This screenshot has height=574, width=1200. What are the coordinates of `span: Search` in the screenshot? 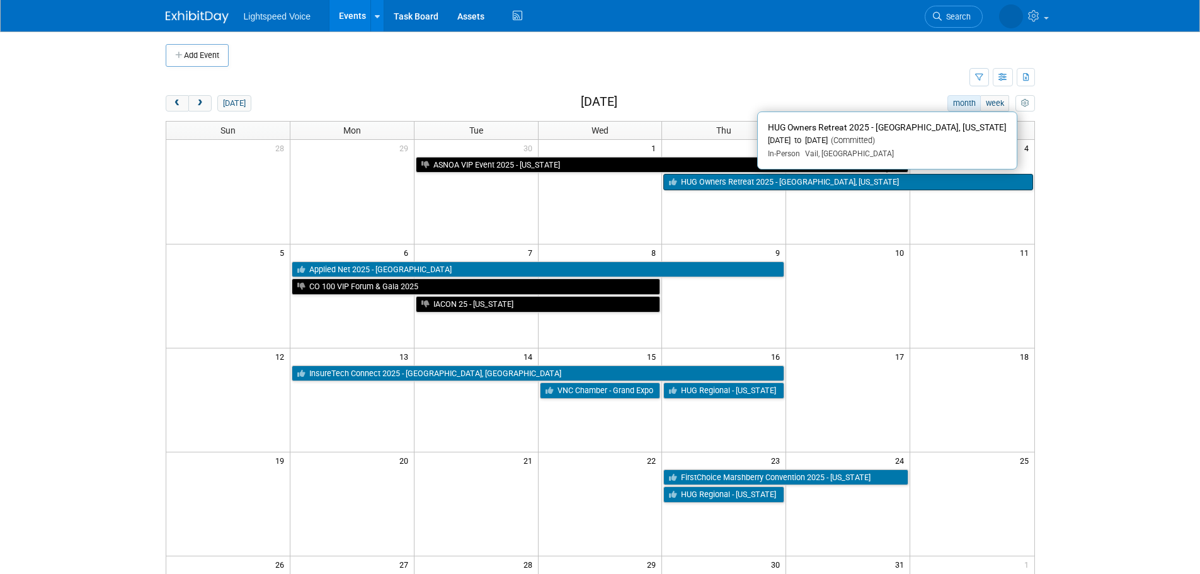 It's located at (957, 16).